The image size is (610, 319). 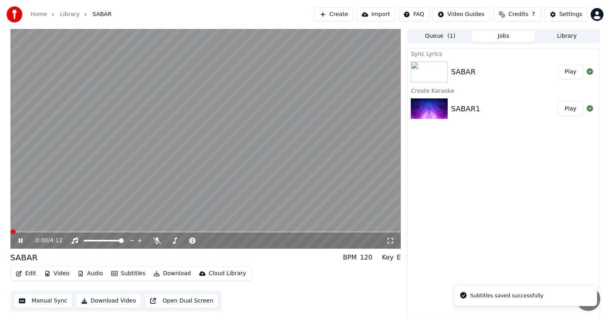 What do you see at coordinates (567, 36) in the screenshot?
I see `button: Library` at bounding box center [567, 36].